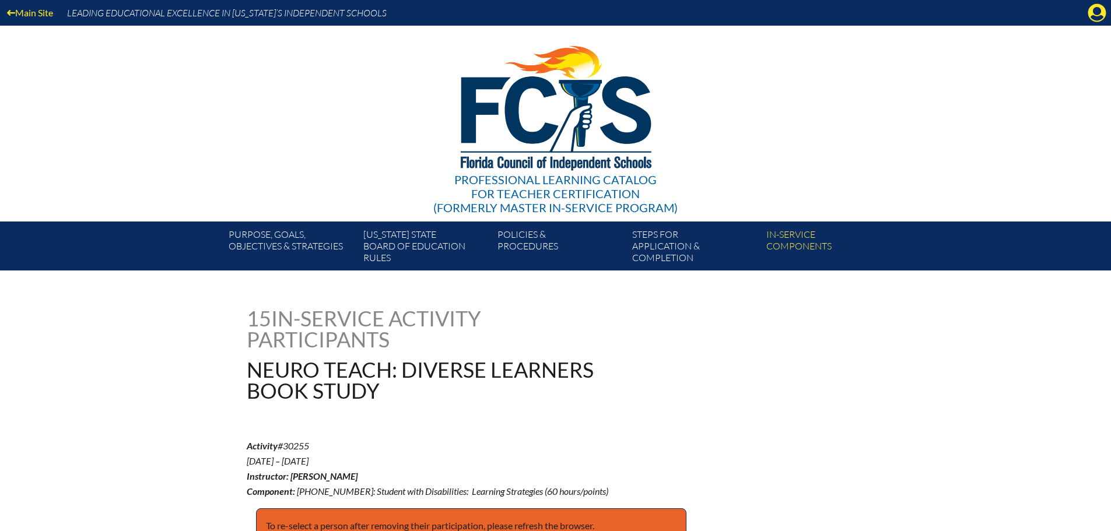 The image size is (1111, 531). What do you see at coordinates (364, 329) in the screenshot?
I see `h1: In-service Activity Participants` at bounding box center [364, 329].